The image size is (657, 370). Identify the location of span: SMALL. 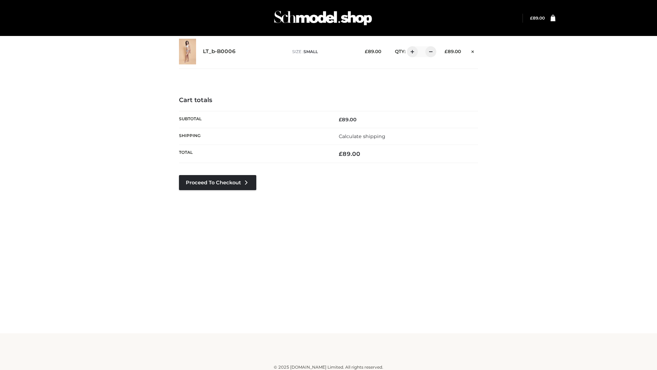
(311, 51).